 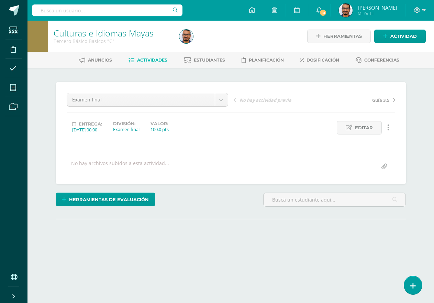 I want to click on span: Actividad, so click(x=404, y=36).